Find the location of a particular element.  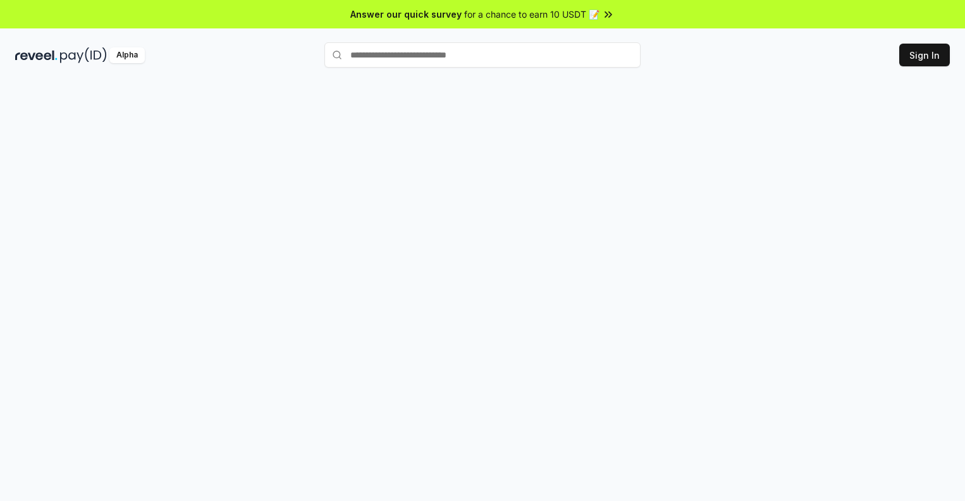

span: for a chance to earn 10 USDT 📝 is located at coordinates (532, 14).